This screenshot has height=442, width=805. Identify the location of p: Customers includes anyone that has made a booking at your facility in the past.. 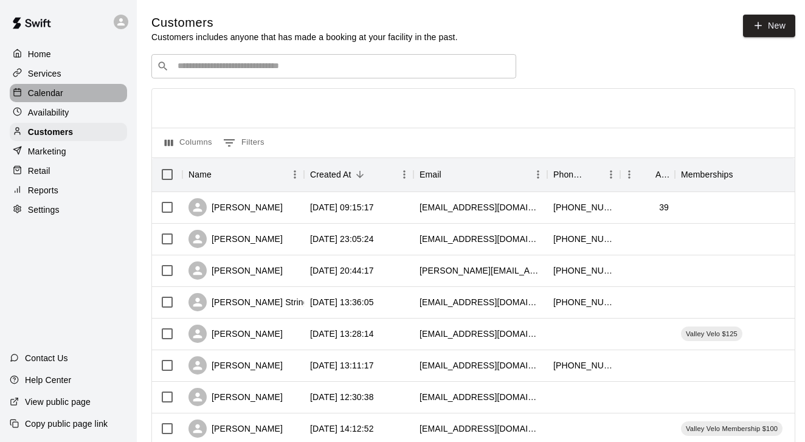
(305, 37).